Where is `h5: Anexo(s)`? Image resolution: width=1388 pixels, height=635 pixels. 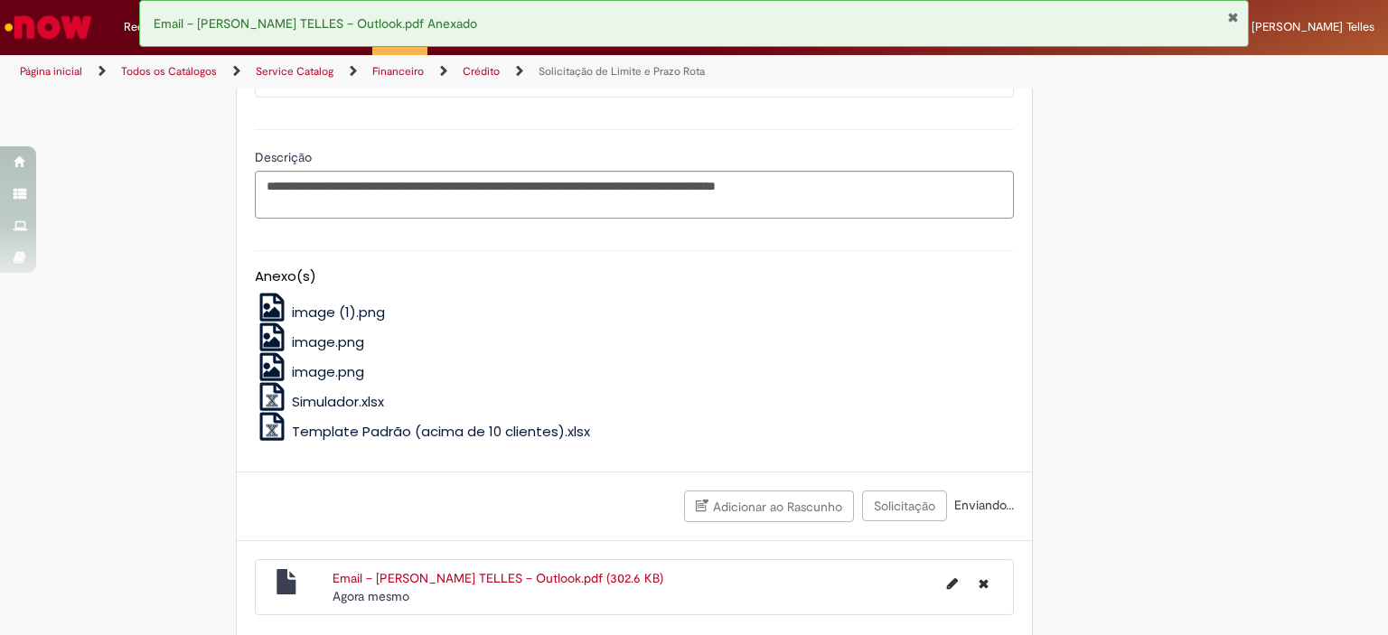
h5: Anexo(s) is located at coordinates (634, 276).